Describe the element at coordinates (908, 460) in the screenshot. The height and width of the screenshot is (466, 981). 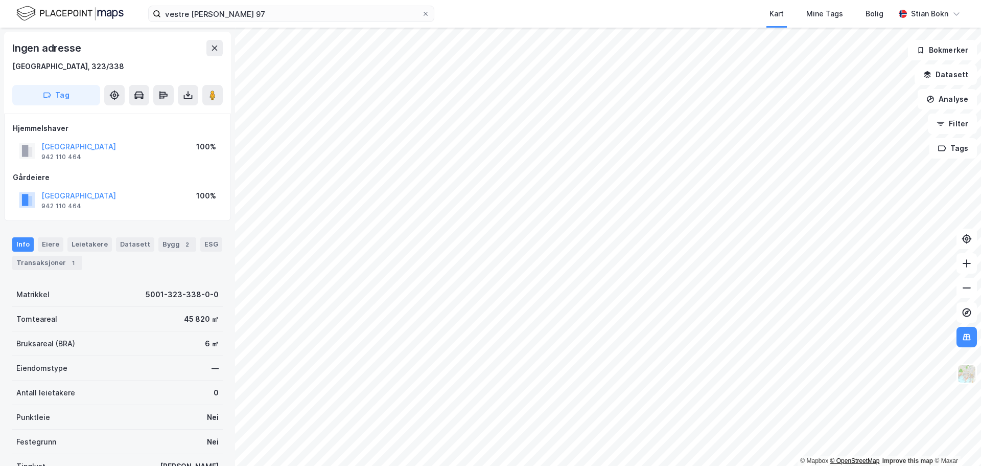
I see `a: Improve this map` at that location.